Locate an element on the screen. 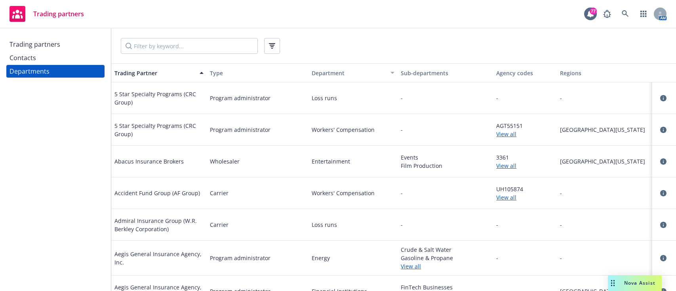 The width and height of the screenshot is (676, 291). div: Department is located at coordinates (345, 73).